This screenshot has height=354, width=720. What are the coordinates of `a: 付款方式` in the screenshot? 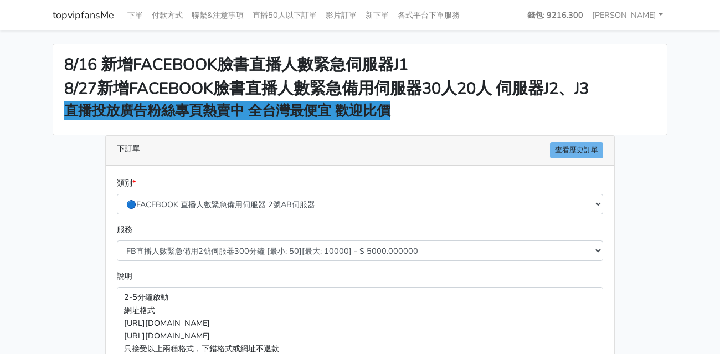 It's located at (167, 15).